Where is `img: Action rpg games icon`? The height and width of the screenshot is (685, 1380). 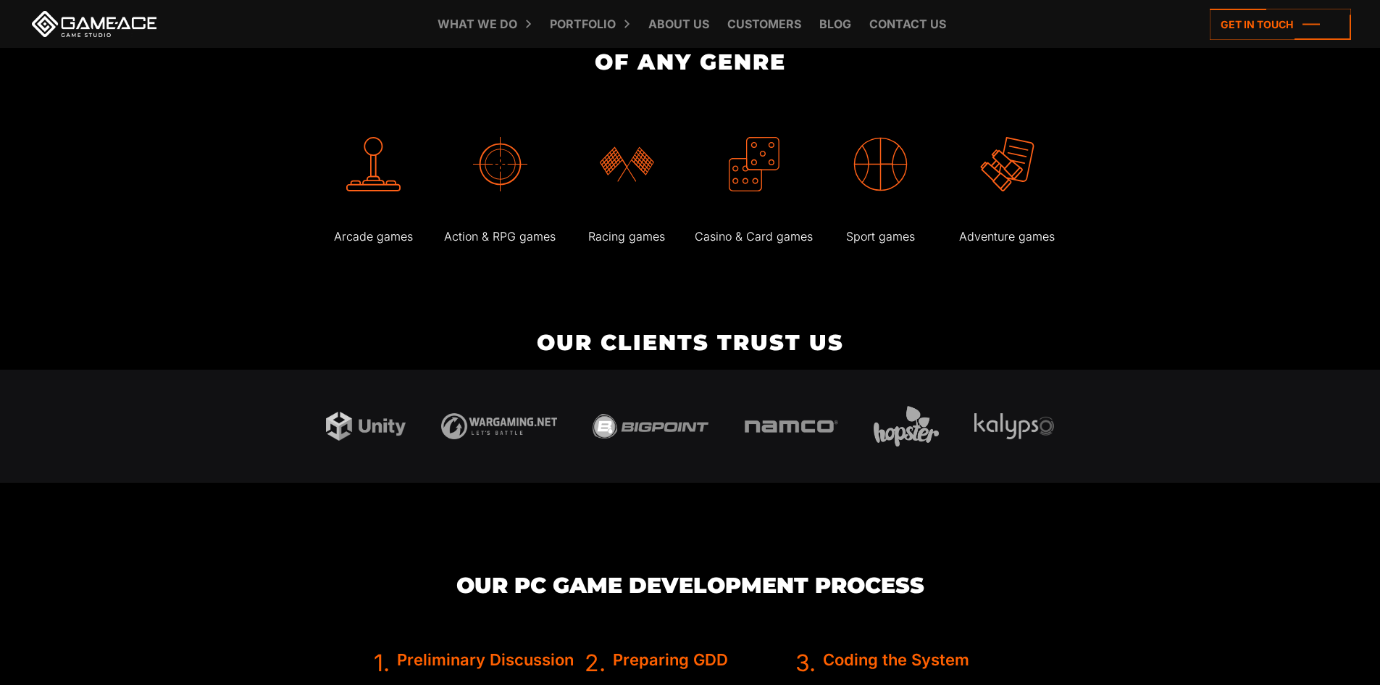 img: Action rpg games icon is located at coordinates (500, 164).